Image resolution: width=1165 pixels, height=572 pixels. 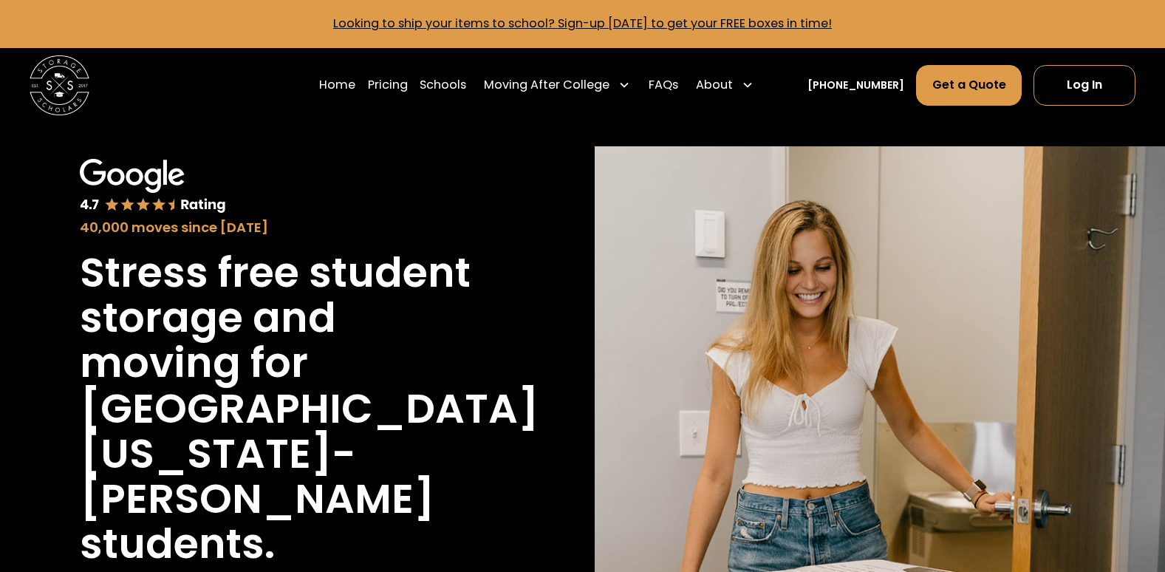 I want to click on a: Home, so click(x=337, y=85).